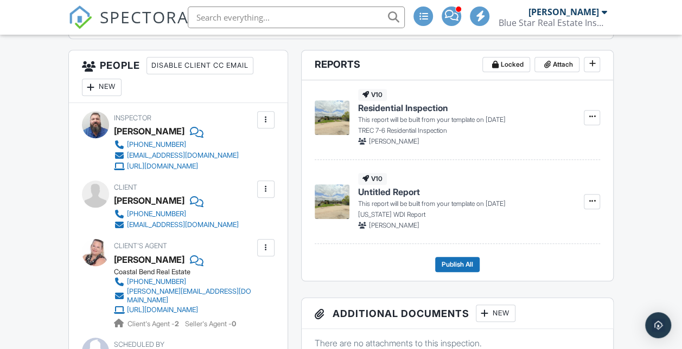 This screenshot has width=682, height=349. I want to click on div: Disable Client CC Email, so click(200, 66).